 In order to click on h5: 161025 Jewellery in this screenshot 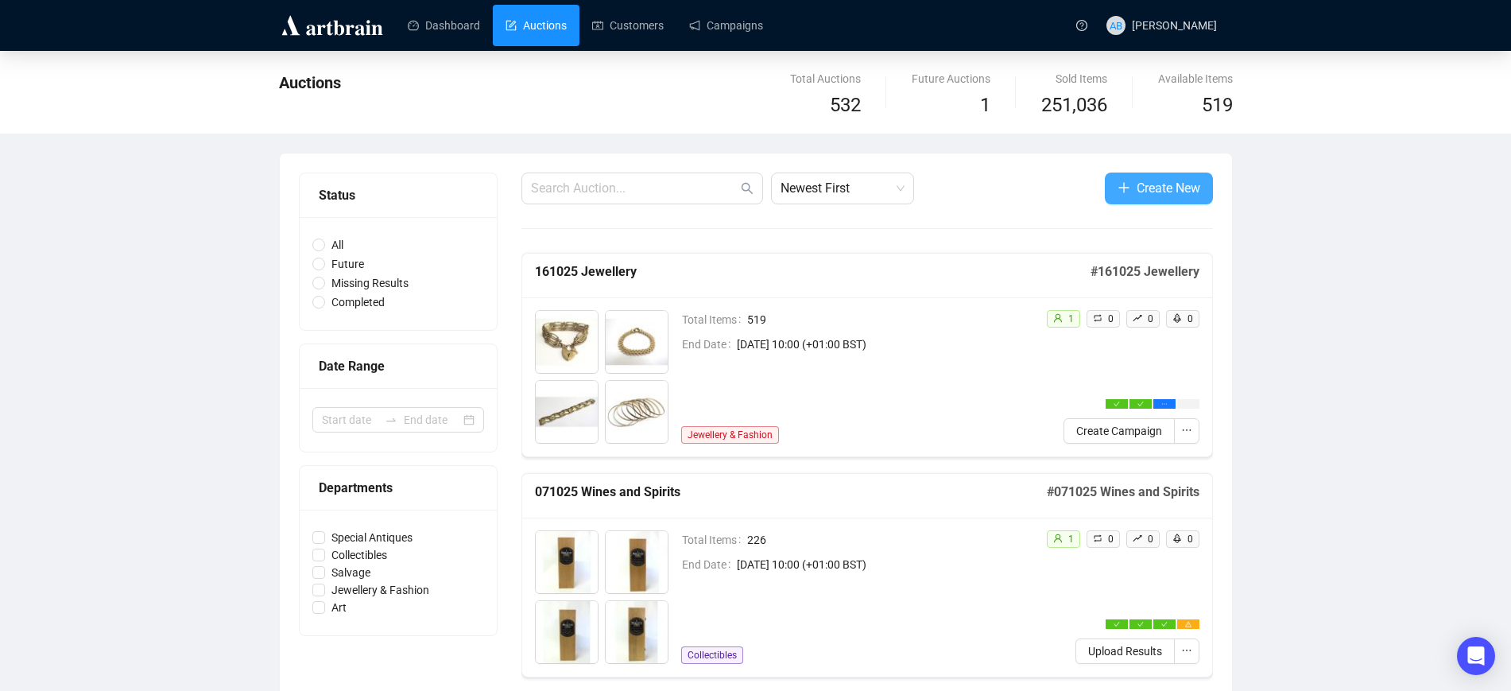, I will do `click(812, 272)`.